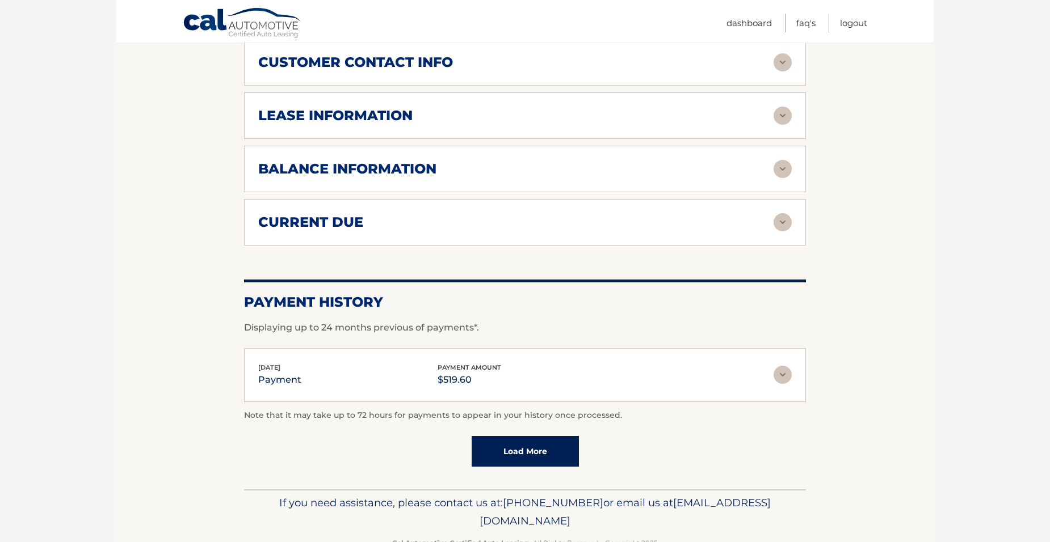 The height and width of the screenshot is (542, 1050). I want to click on p: Note that it may take up to 72 hours for payments to appear in your history once processed., so click(525, 416).